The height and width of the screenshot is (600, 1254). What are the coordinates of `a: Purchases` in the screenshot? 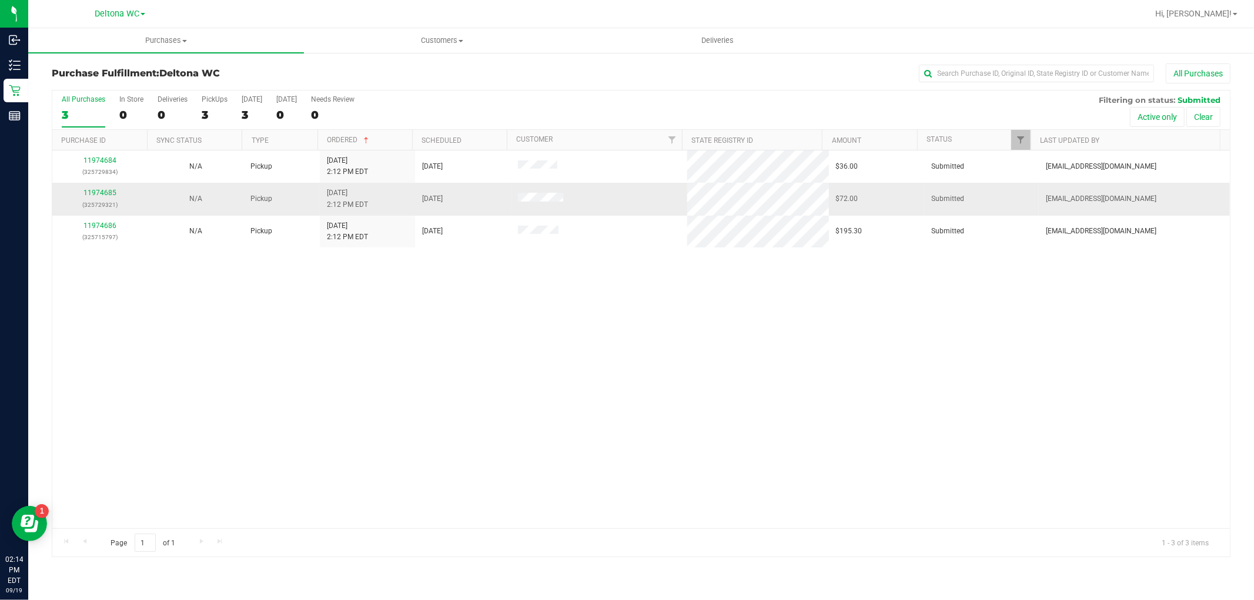 It's located at (166, 41).